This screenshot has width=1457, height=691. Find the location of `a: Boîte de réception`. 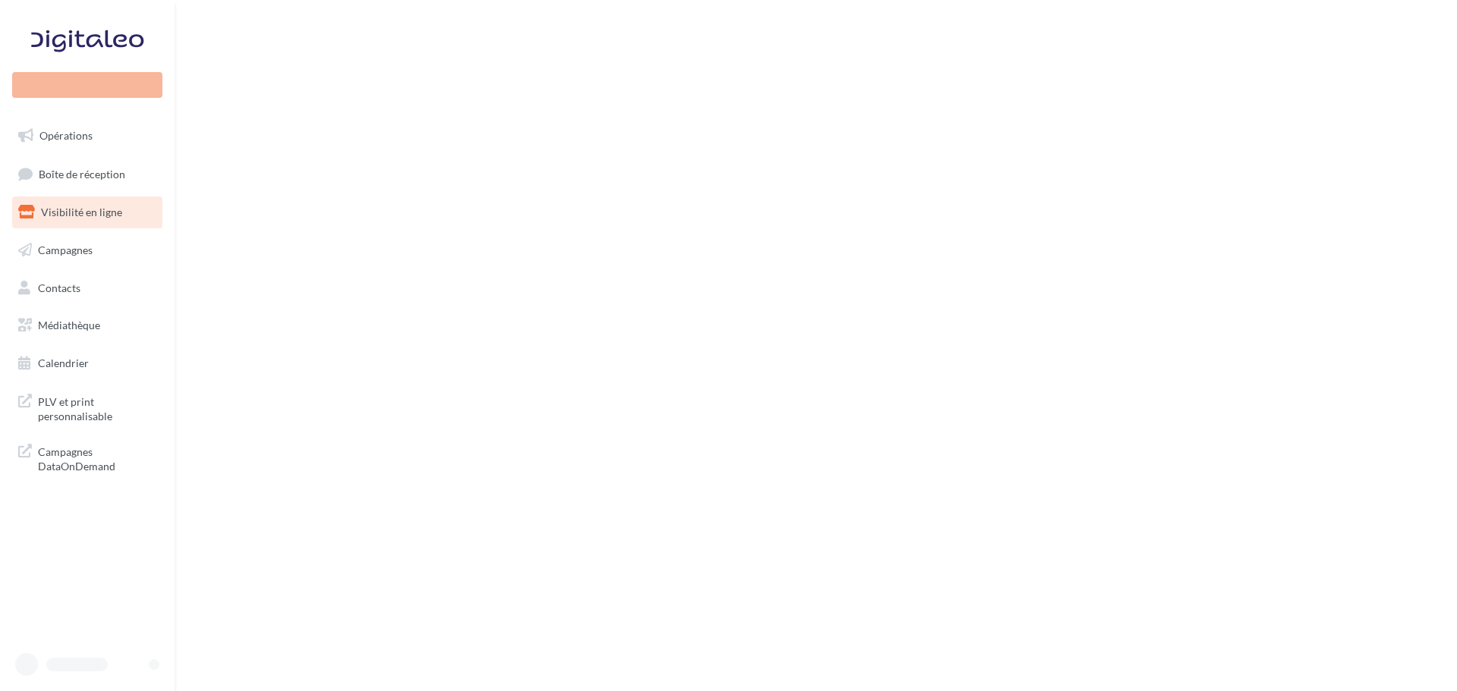

a: Boîte de réception is located at coordinates (87, 174).